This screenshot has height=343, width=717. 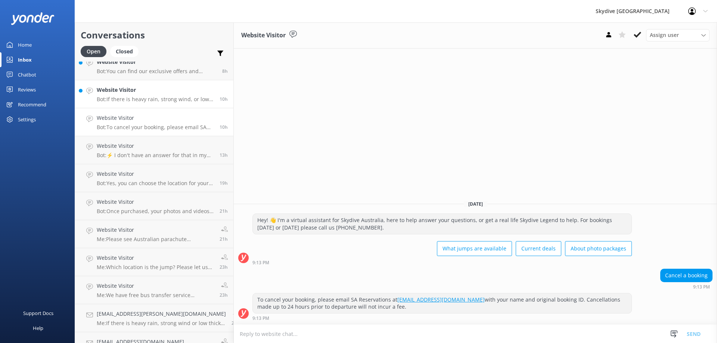 What do you see at coordinates (225, 71) in the screenshot?
I see `span: 10:46pm 12-Aug-2025 (UTC +10:00) Australia/Brisbane` at bounding box center [225, 71].